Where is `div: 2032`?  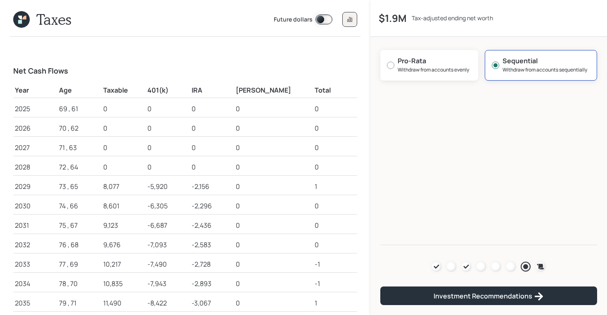 div: 2032 is located at coordinates (35, 244).